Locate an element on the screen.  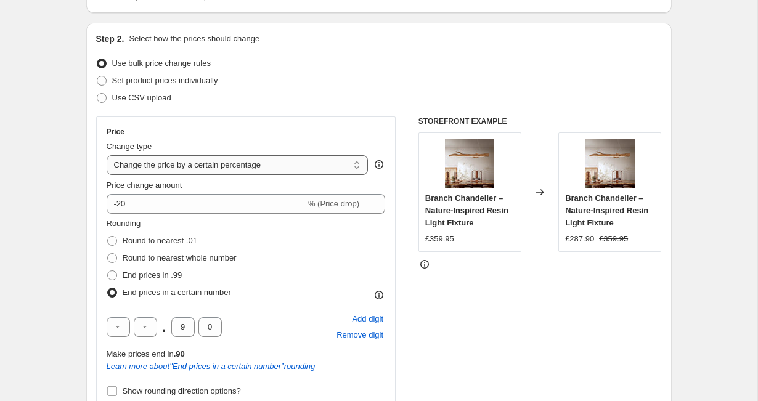
a: Learn more about"End prices in a certain number"rounding is located at coordinates (211, 366).